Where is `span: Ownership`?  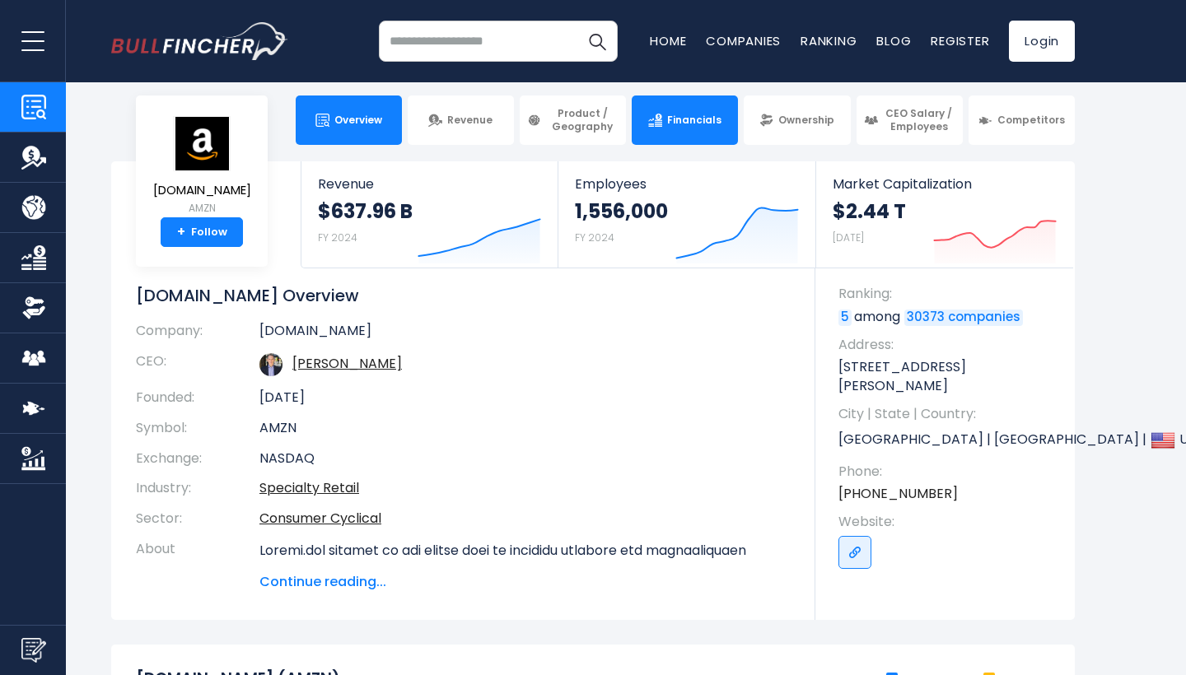 span: Ownership is located at coordinates (806, 120).